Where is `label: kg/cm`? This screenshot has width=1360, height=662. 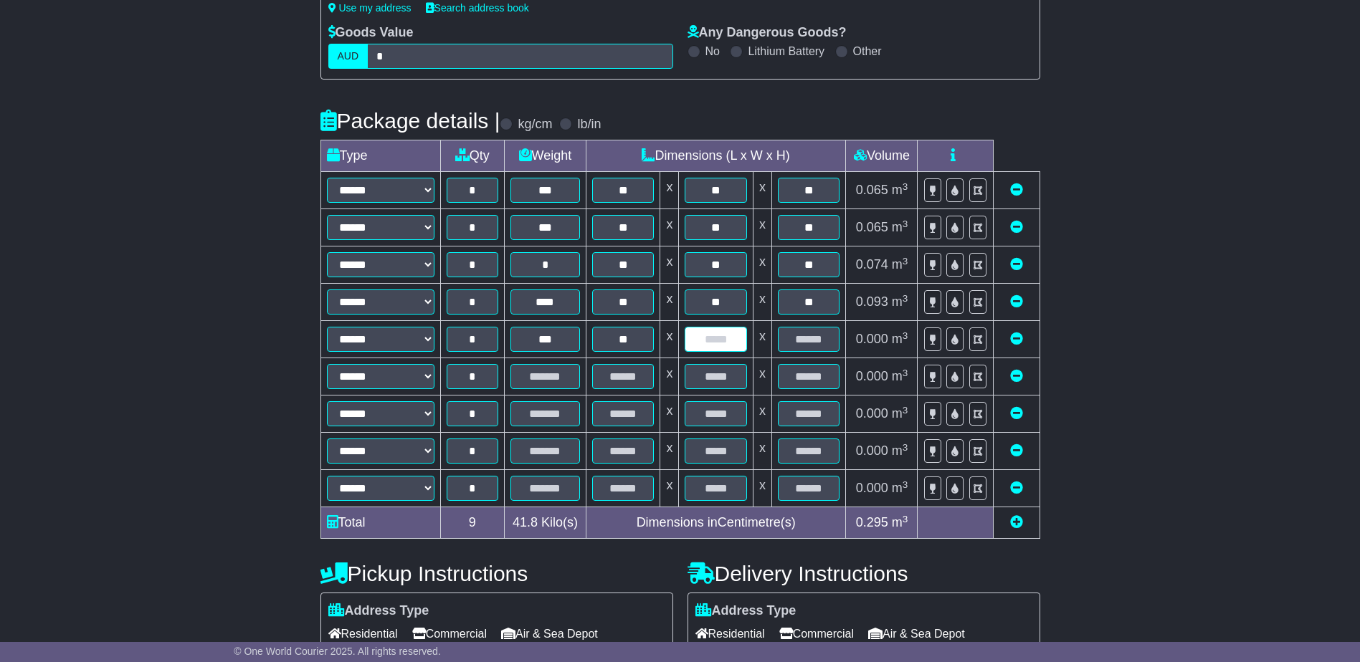
label: kg/cm is located at coordinates (535, 125).